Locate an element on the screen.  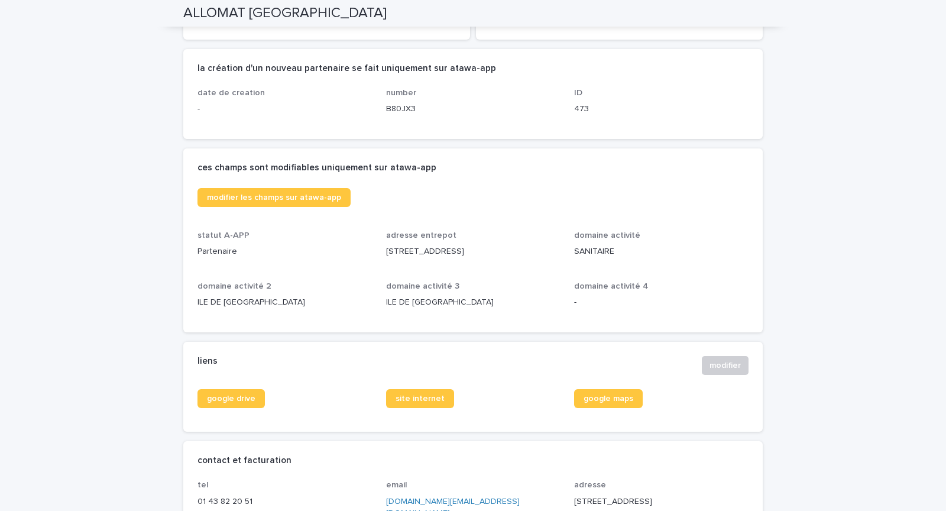
span: modifier les champs sur atawa-app is located at coordinates (274, 197).